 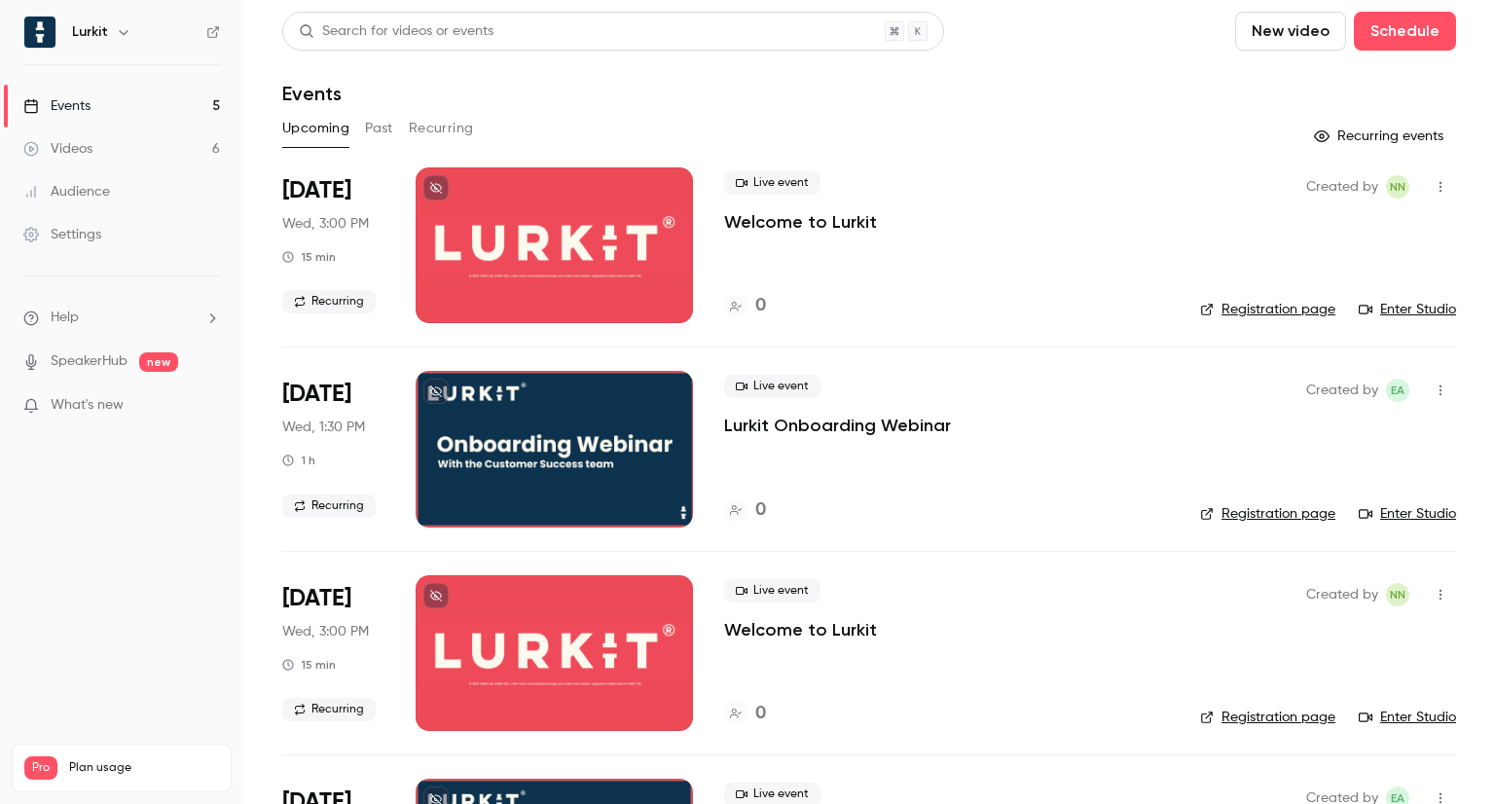 What do you see at coordinates (1397, 390) in the screenshot?
I see `span: Etienne Amarilla` at bounding box center [1397, 390].